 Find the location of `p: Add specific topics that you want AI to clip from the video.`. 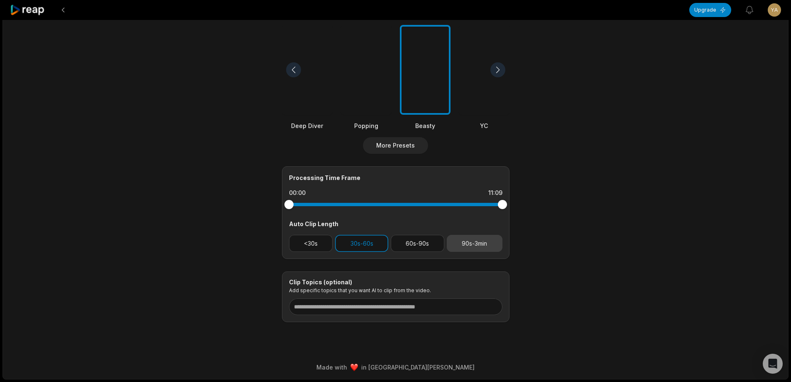

p: Add specific topics that you want AI to clip from the video. is located at coordinates (396, 290).